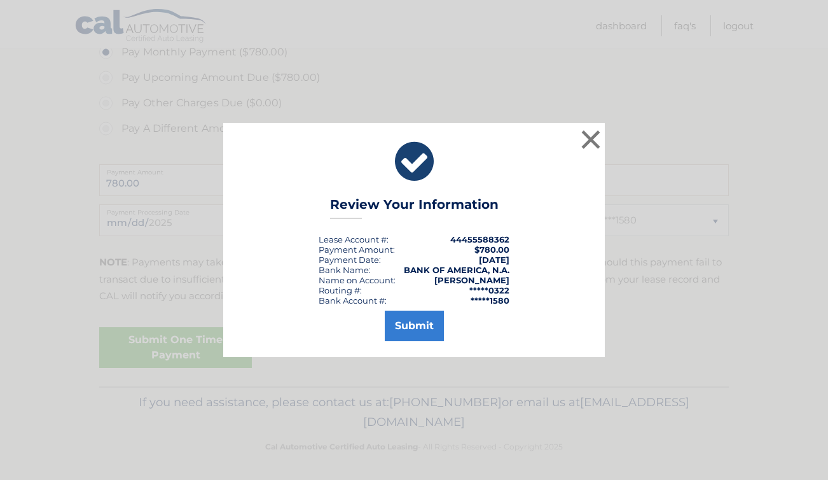 The height and width of the screenshot is (480, 828). What do you see at coordinates (457, 270) in the screenshot?
I see `strong: BANK OF AMERICA, N.A.` at bounding box center [457, 270].